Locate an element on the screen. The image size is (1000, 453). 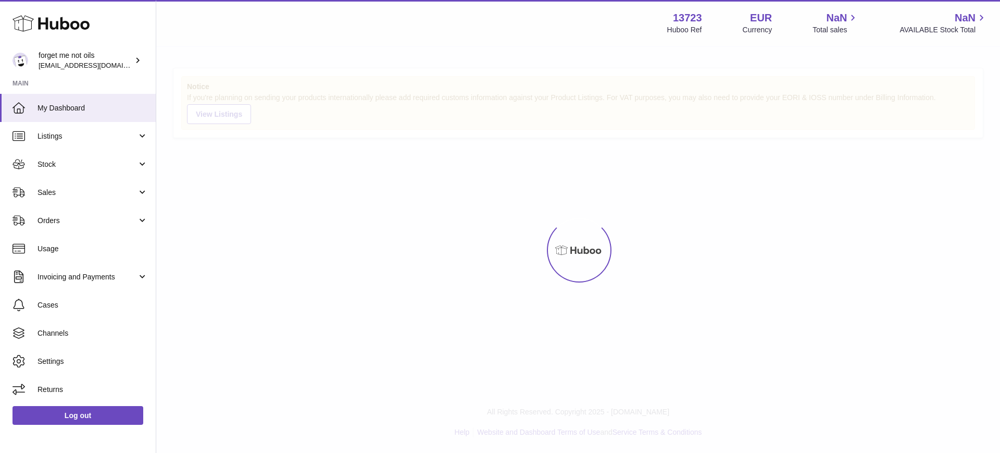
span: Usage is located at coordinates (93, 249).